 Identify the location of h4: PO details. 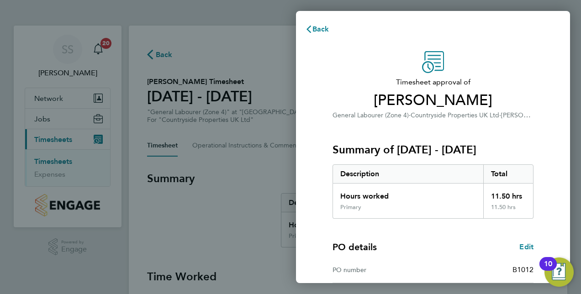
(354, 247).